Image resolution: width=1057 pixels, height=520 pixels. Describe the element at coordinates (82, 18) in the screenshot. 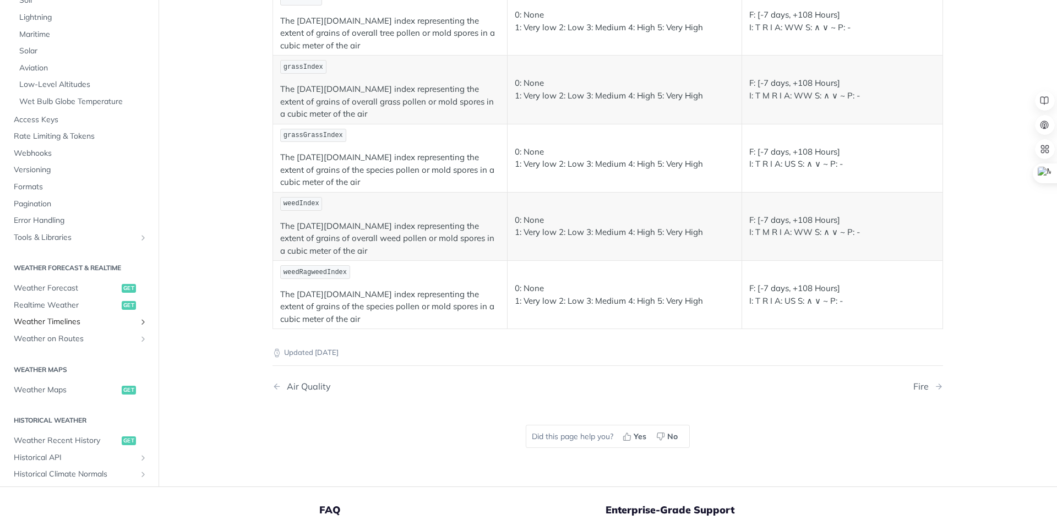

I see `a: Lightning` at that location.